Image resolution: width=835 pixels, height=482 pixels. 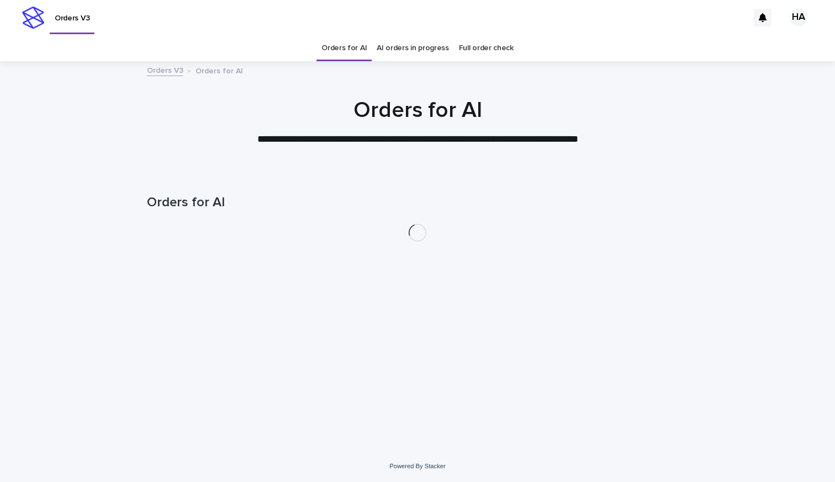 I want to click on img: stacker-logo-s-only.png, so click(x=33, y=18).